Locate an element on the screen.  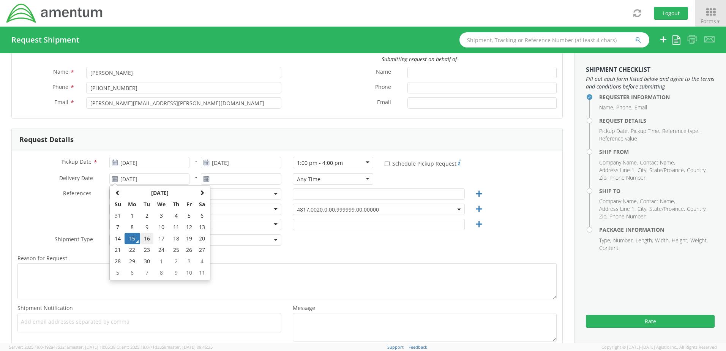
h3: Request Details is located at coordinates (46, 140).